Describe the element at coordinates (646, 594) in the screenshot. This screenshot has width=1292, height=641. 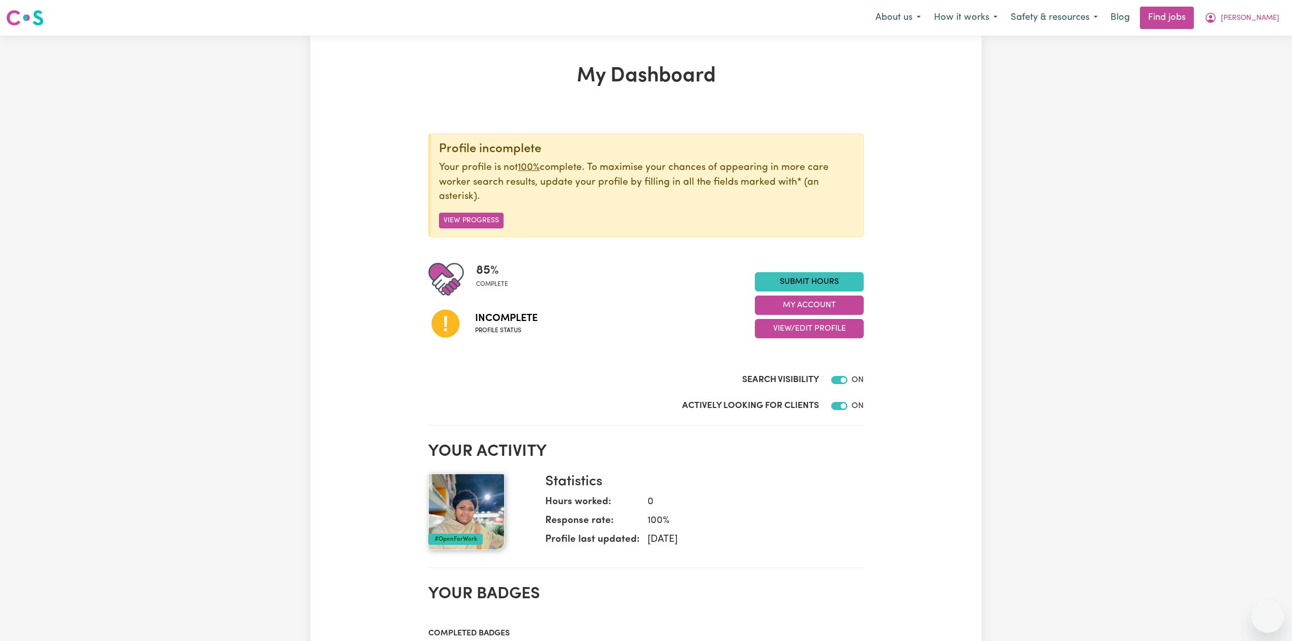
I see `h2: Your badges` at that location.